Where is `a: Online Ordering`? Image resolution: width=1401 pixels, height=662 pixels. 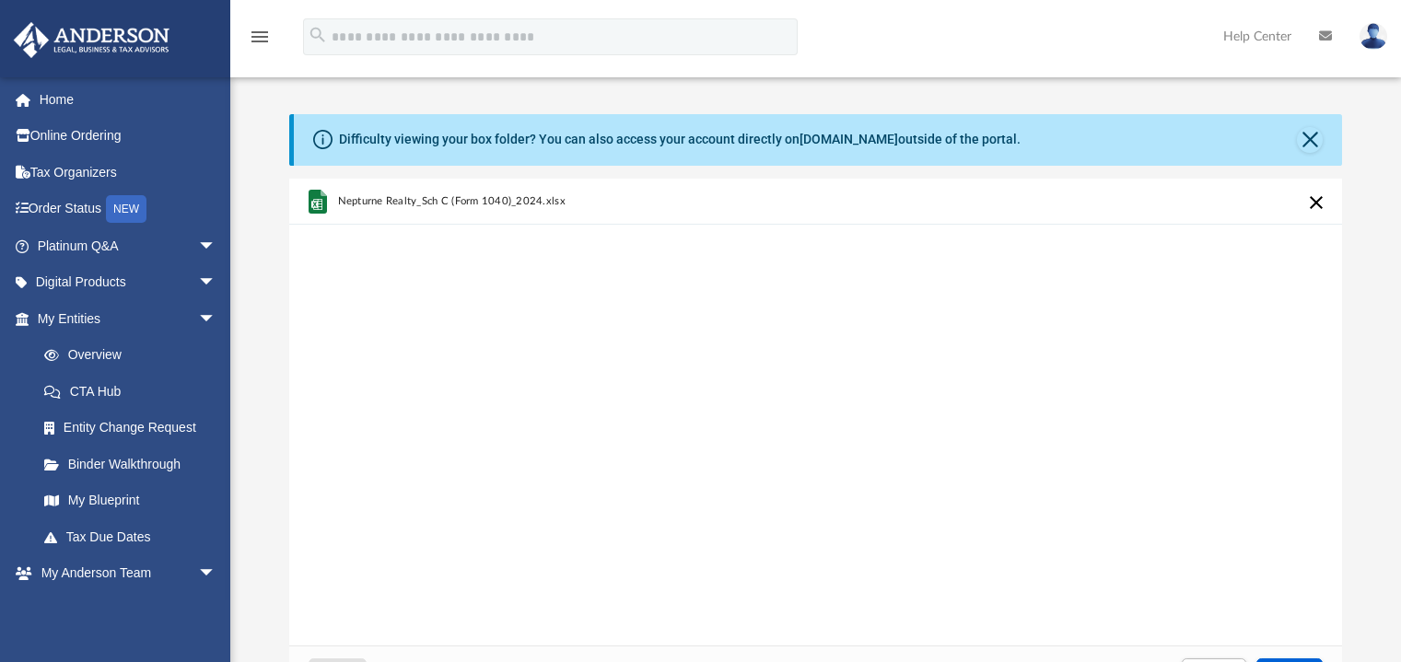
a: Online Ordering is located at coordinates (128, 136).